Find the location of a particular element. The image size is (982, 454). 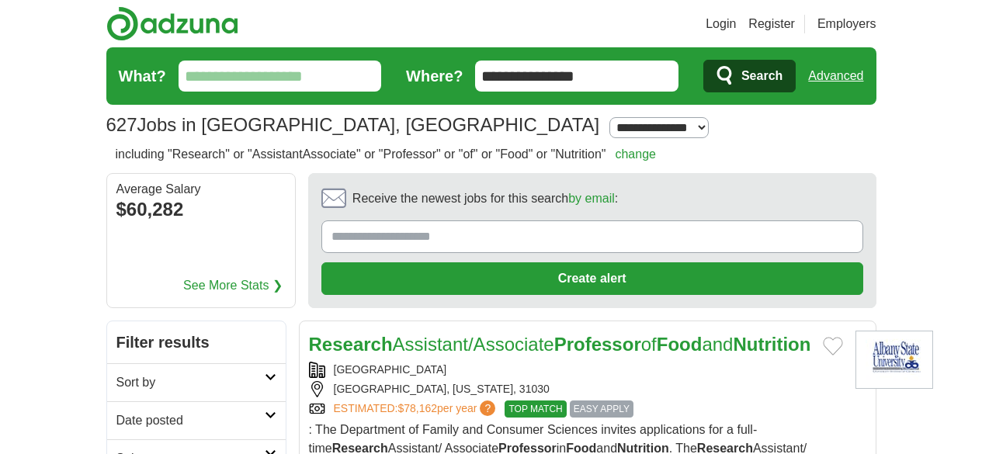

button: Search is located at coordinates (749, 76).